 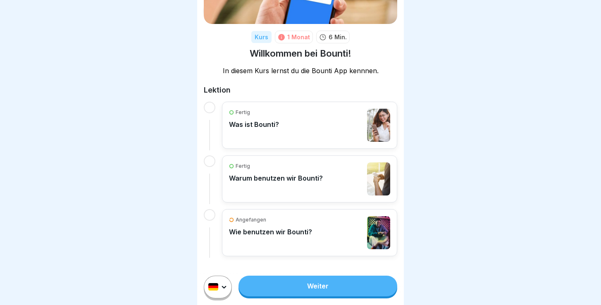 I want to click on p: Was ist Bounti?, so click(x=254, y=124).